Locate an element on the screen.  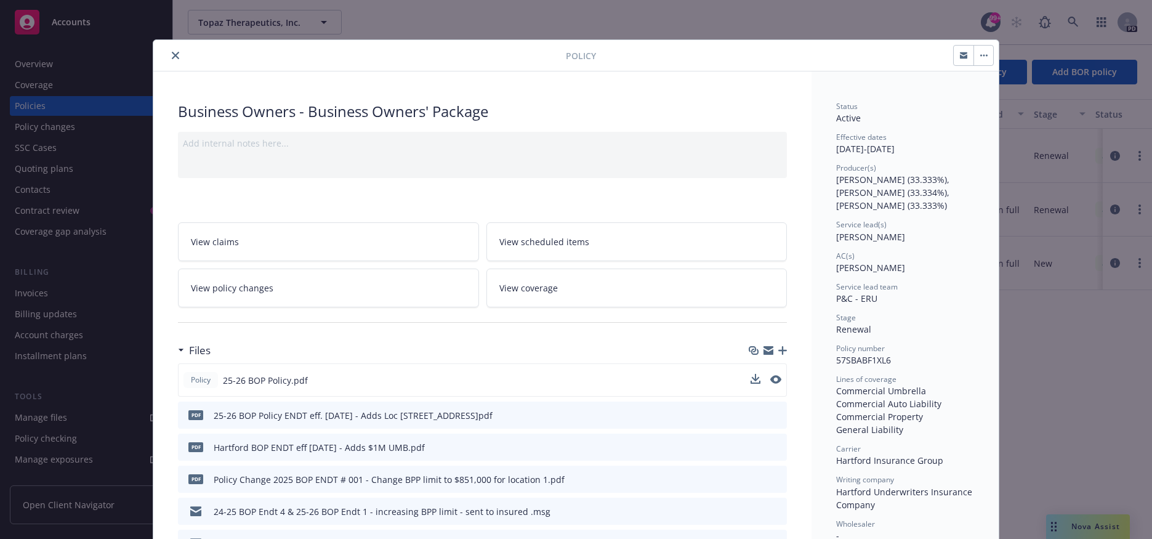
span: Producer(s) is located at coordinates (856, 167).